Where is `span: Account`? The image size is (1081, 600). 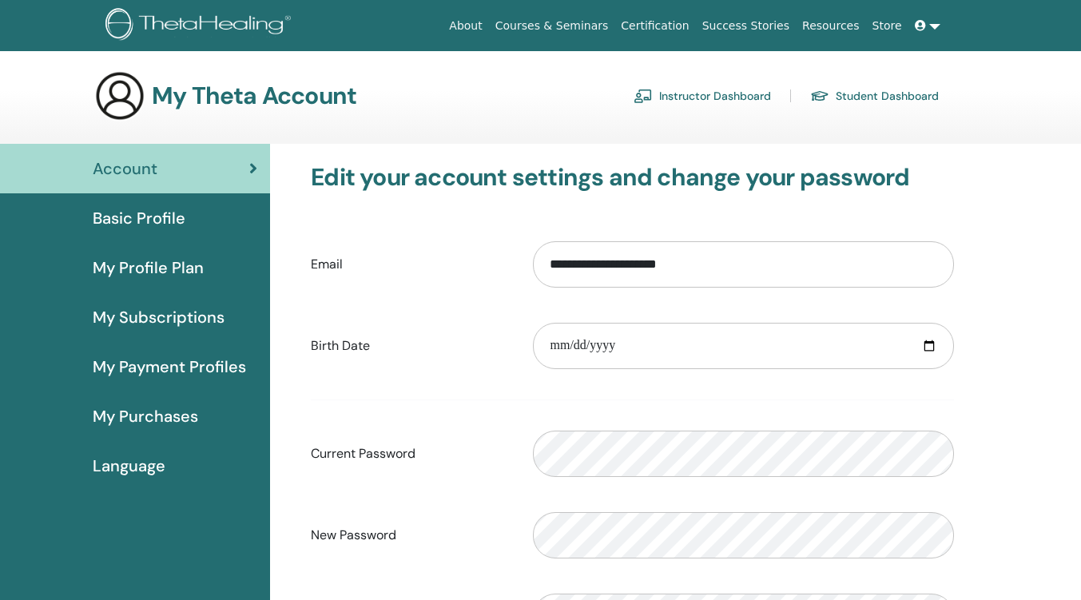 span: Account is located at coordinates (125, 169).